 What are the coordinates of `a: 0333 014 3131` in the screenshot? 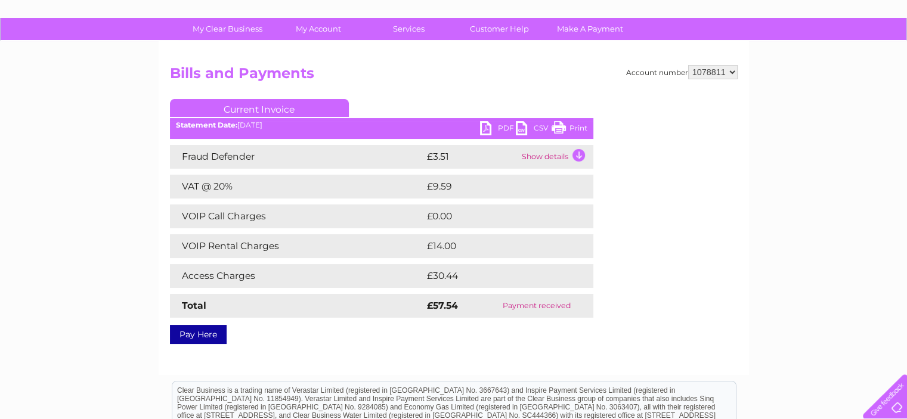 It's located at (723, 13).